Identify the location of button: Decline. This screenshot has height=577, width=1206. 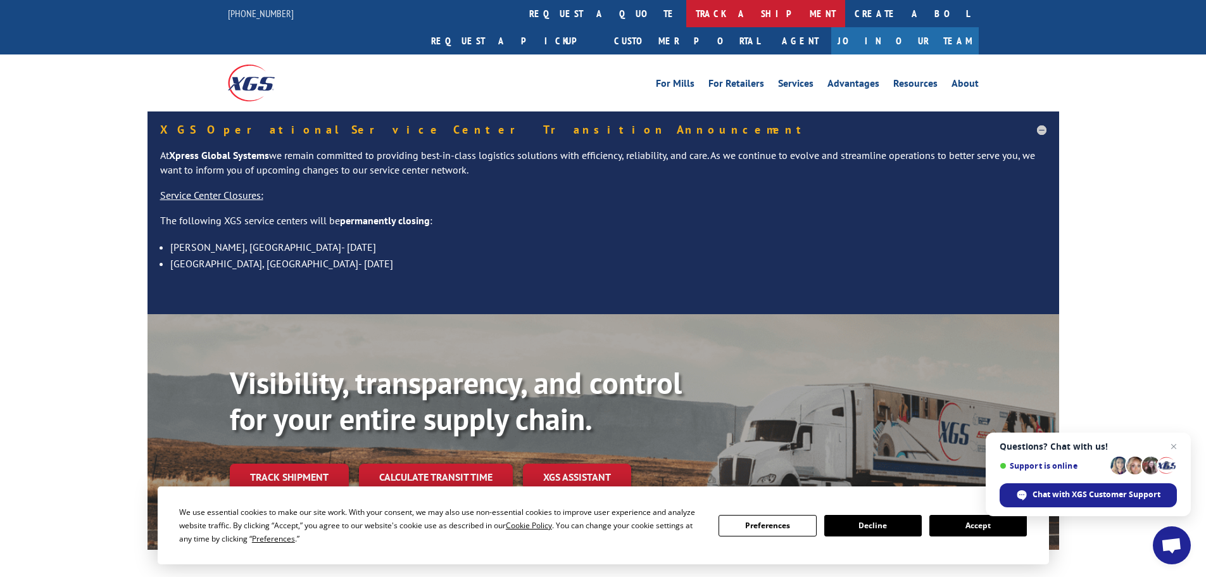
(873, 526).